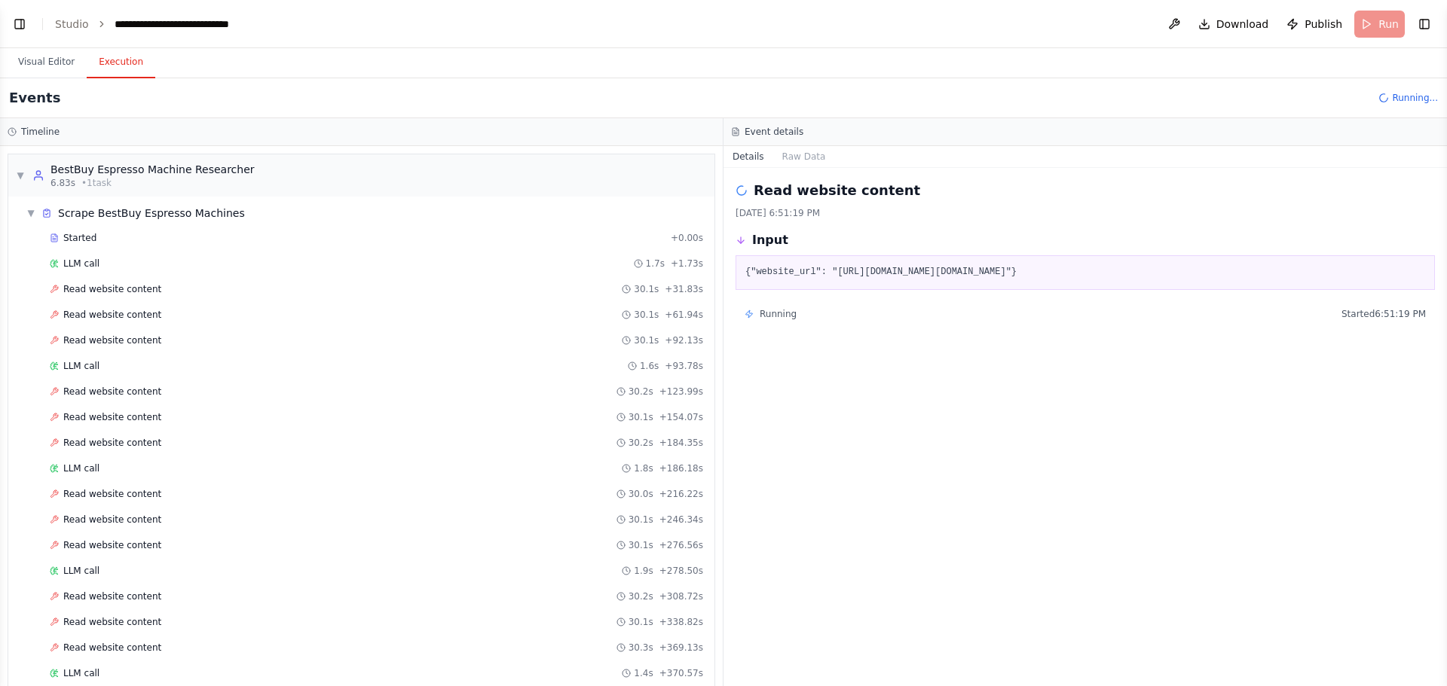 The width and height of the screenshot is (1447, 686). Describe the element at coordinates (643, 571) in the screenshot. I see `span: 1.9s` at that location.